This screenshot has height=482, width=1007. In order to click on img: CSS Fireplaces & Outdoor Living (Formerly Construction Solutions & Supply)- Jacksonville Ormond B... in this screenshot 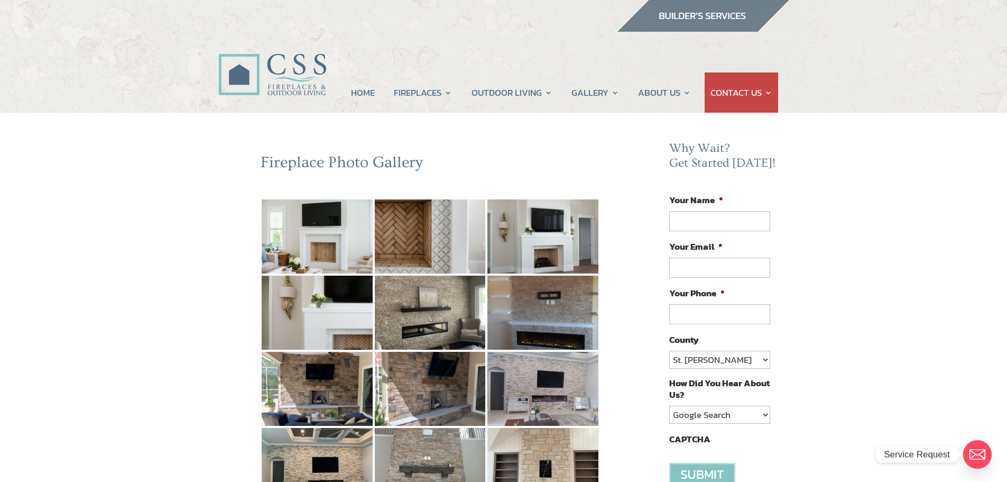, I will do `click(272, 62)`.